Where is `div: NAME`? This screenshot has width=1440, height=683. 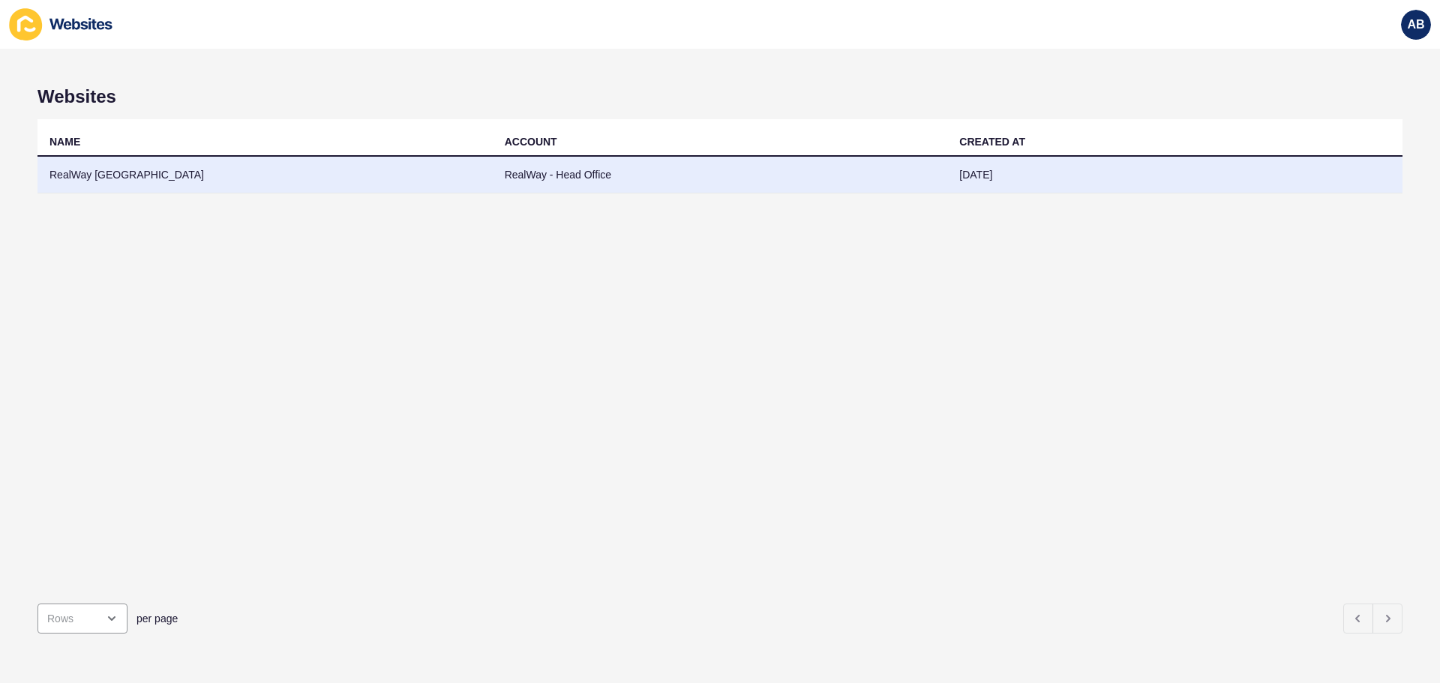
div: NAME is located at coordinates (65, 142).